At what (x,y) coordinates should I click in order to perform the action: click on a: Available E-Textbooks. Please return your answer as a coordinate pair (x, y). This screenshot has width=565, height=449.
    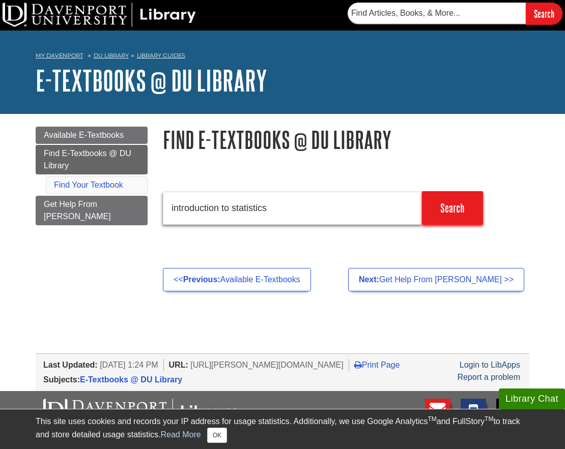
    Looking at the image, I should click on (92, 135).